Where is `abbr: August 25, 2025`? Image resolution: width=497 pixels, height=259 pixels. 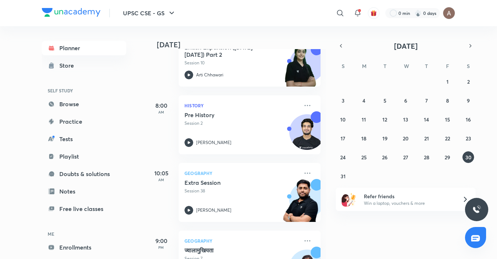 abbr: August 25, 2025 is located at coordinates (364, 157).